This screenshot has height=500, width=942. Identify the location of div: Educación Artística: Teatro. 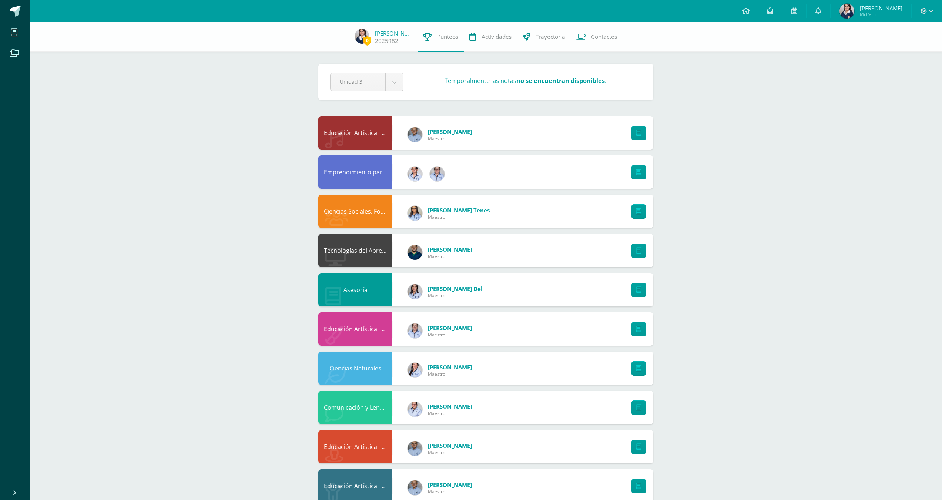
(355, 447).